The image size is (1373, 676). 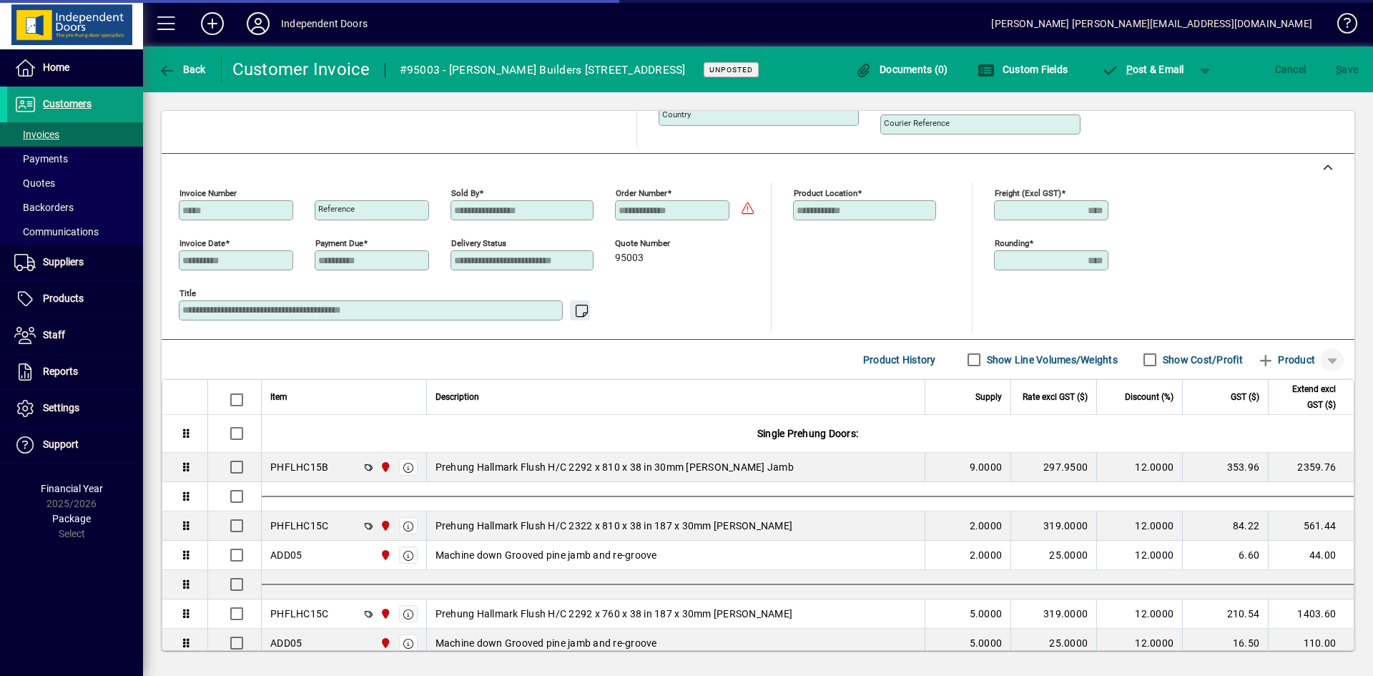 What do you see at coordinates (808, 433) in the screenshot?
I see `div: Single Prehung Doors:` at bounding box center [808, 433].